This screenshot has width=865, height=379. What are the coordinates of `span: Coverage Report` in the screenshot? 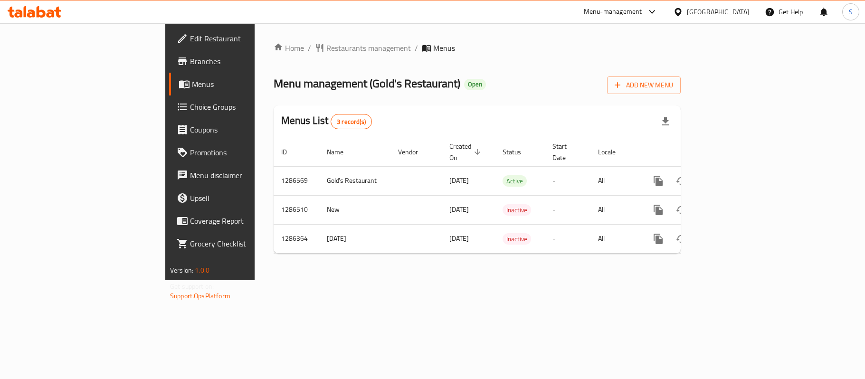 It's located at (246, 221).